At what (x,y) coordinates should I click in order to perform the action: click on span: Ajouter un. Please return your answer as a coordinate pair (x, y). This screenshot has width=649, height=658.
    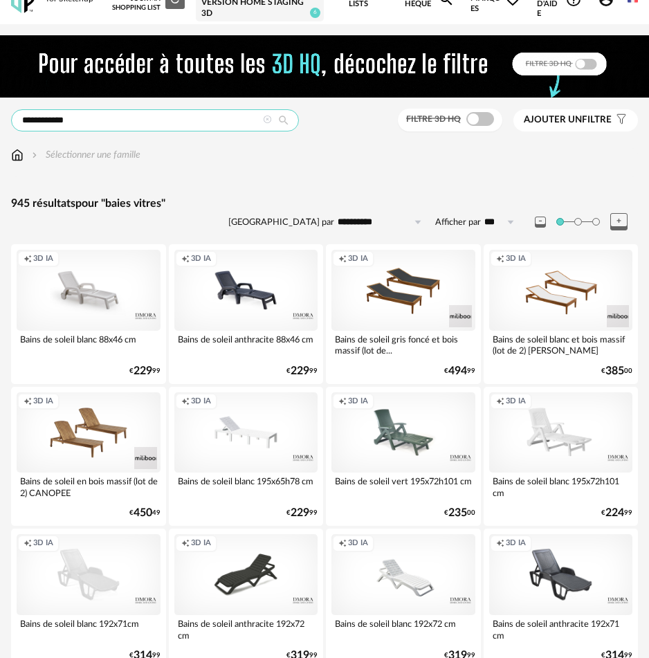
    Looking at the image, I should click on (553, 120).